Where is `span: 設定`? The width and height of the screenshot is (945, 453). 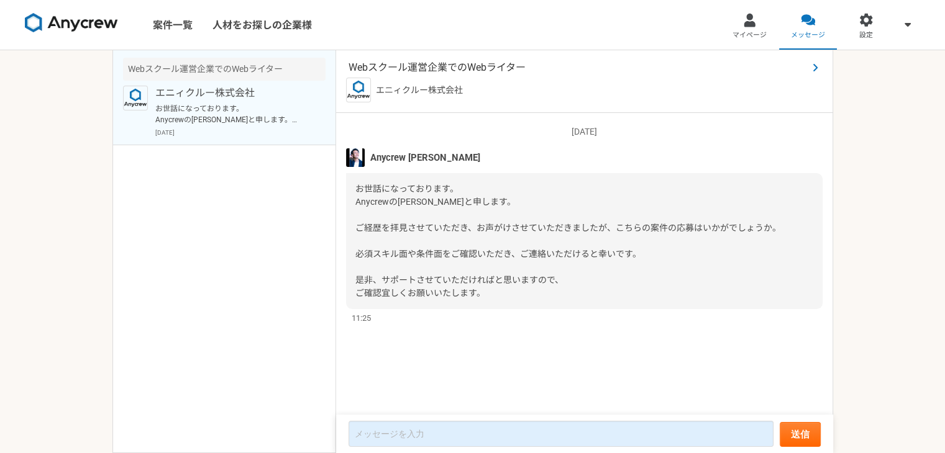 span: 設定 is located at coordinates (866, 35).